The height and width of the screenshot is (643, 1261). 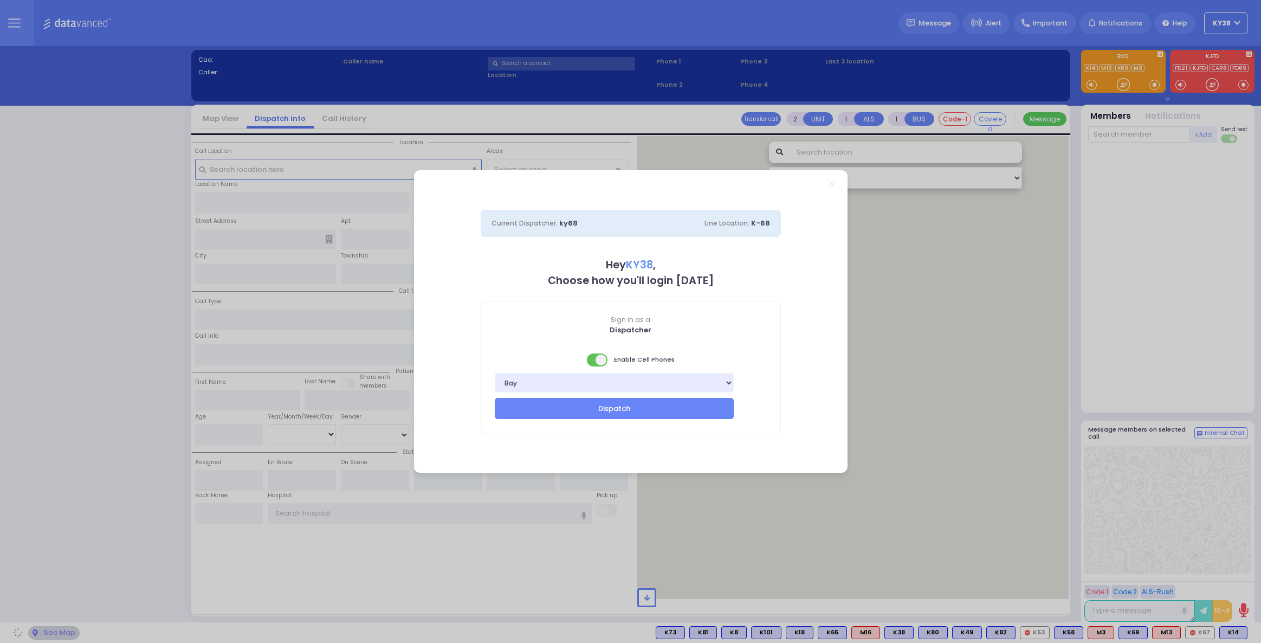 What do you see at coordinates (639, 264) in the screenshot?
I see `span: KY38` at bounding box center [639, 264].